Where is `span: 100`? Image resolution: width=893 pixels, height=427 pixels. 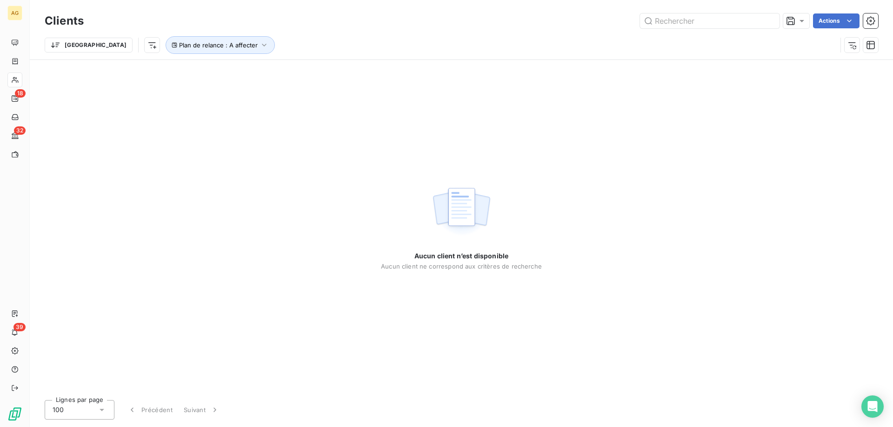 span: 100 is located at coordinates (58, 410).